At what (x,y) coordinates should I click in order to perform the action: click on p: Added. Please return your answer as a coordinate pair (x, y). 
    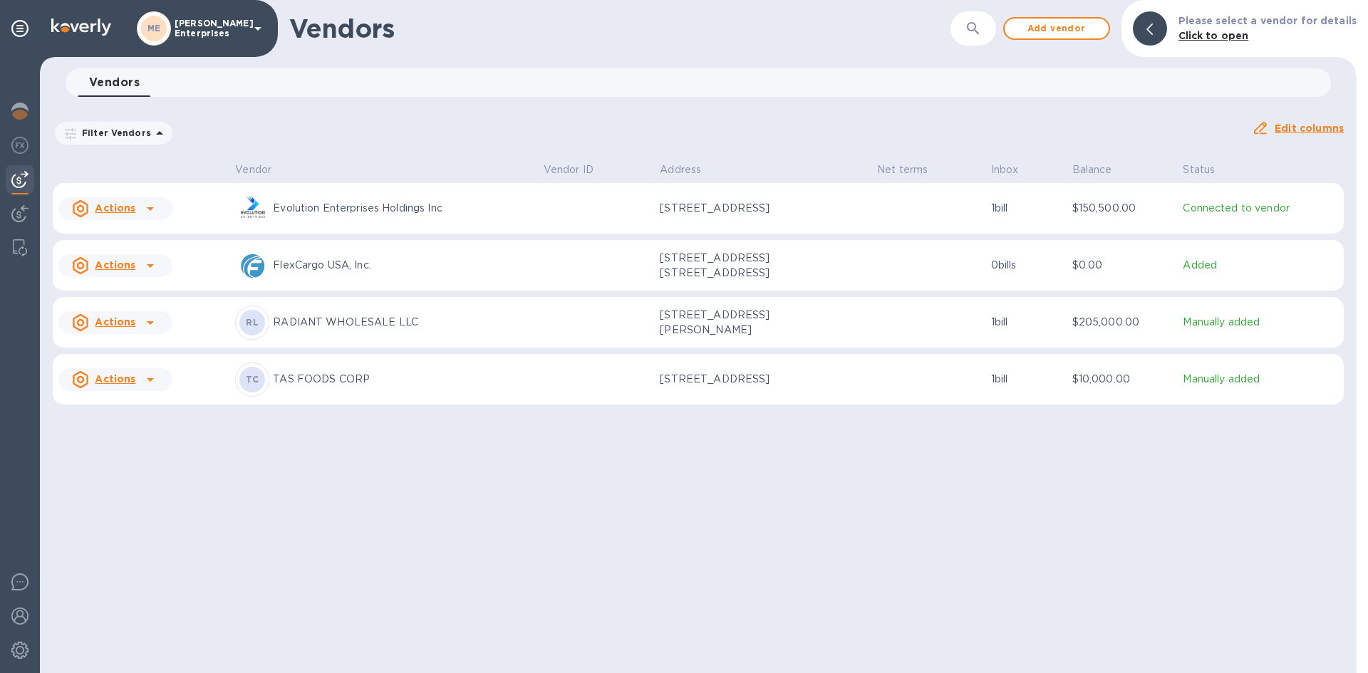
    Looking at the image, I should click on (1260, 265).